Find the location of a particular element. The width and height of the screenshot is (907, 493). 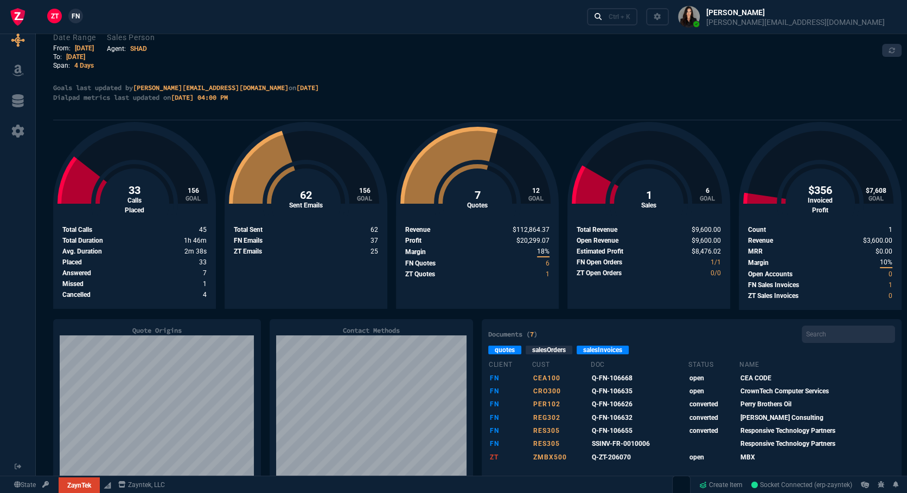

span: 4 is located at coordinates (204, 295).